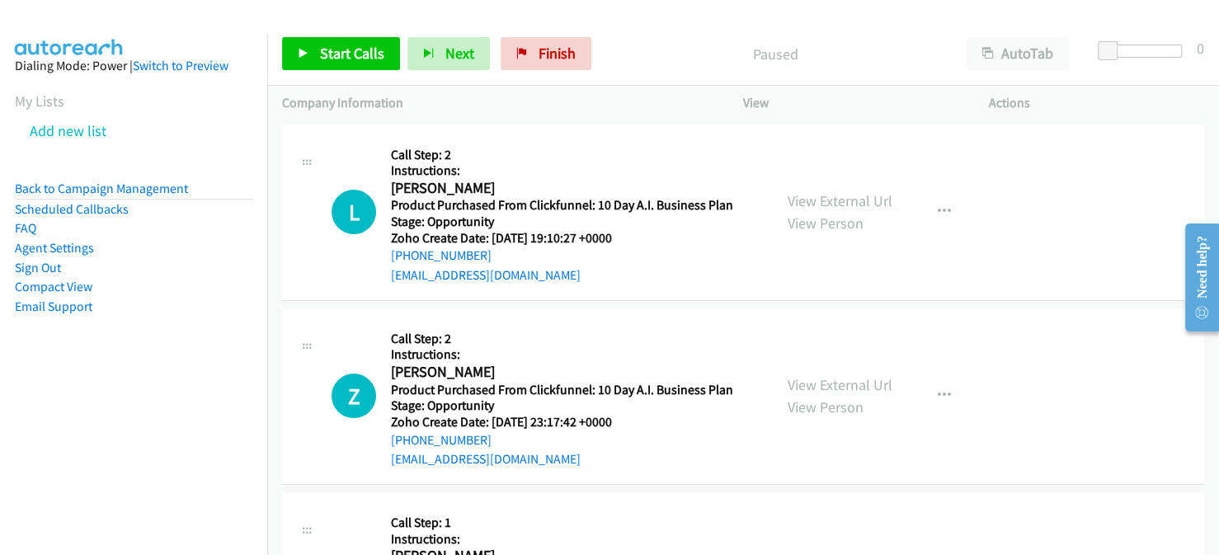 This screenshot has width=1219, height=555. I want to click on button: Next, so click(449, 54).